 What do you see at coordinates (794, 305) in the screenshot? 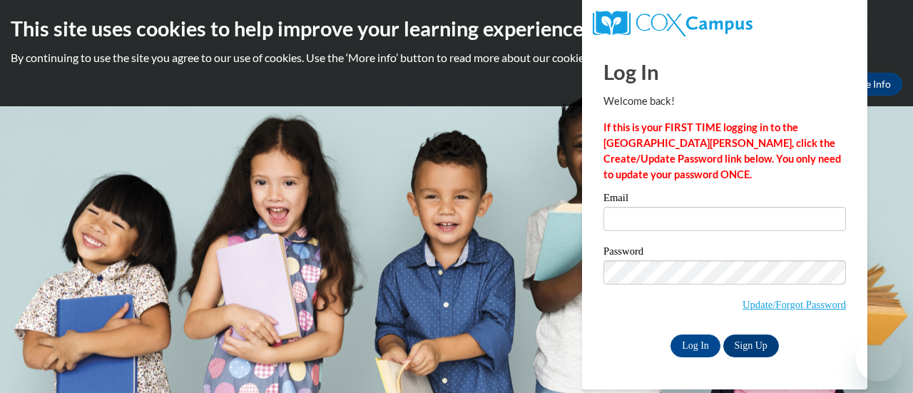
I see `a: Update/Forgot Password` at bounding box center [794, 305].